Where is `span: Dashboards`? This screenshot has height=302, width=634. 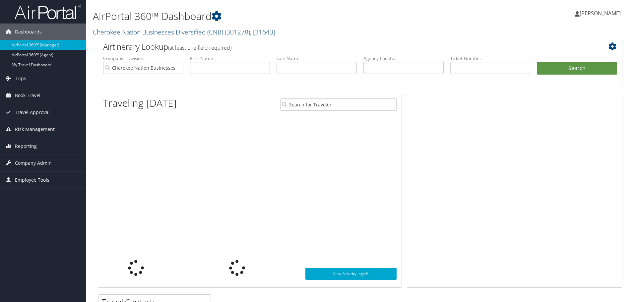
span: Dashboards is located at coordinates (28, 32).